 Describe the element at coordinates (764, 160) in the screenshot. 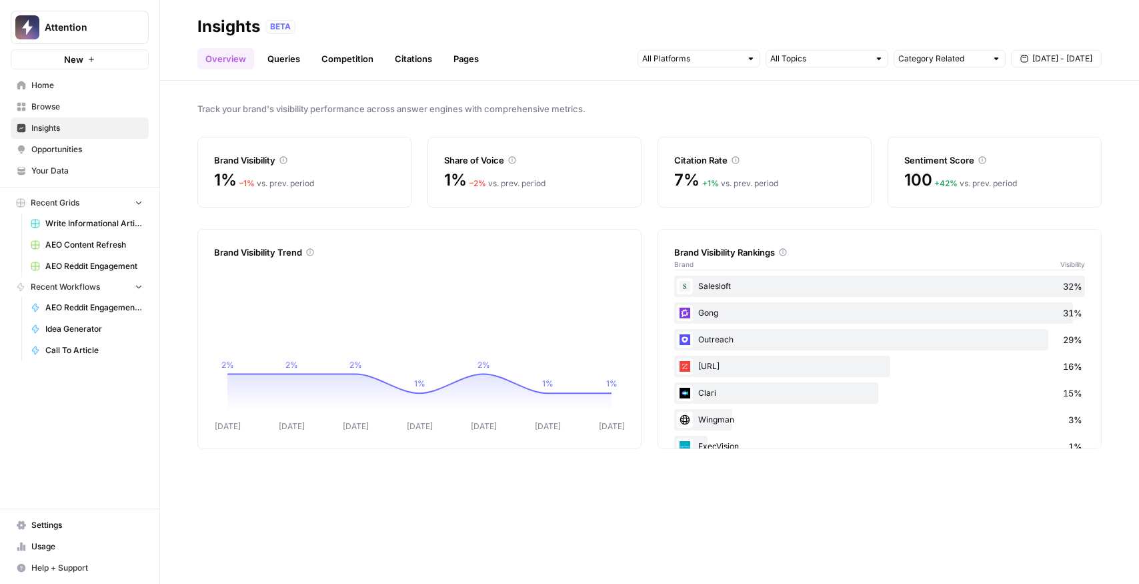

I see `div: Citation Rate` at that location.